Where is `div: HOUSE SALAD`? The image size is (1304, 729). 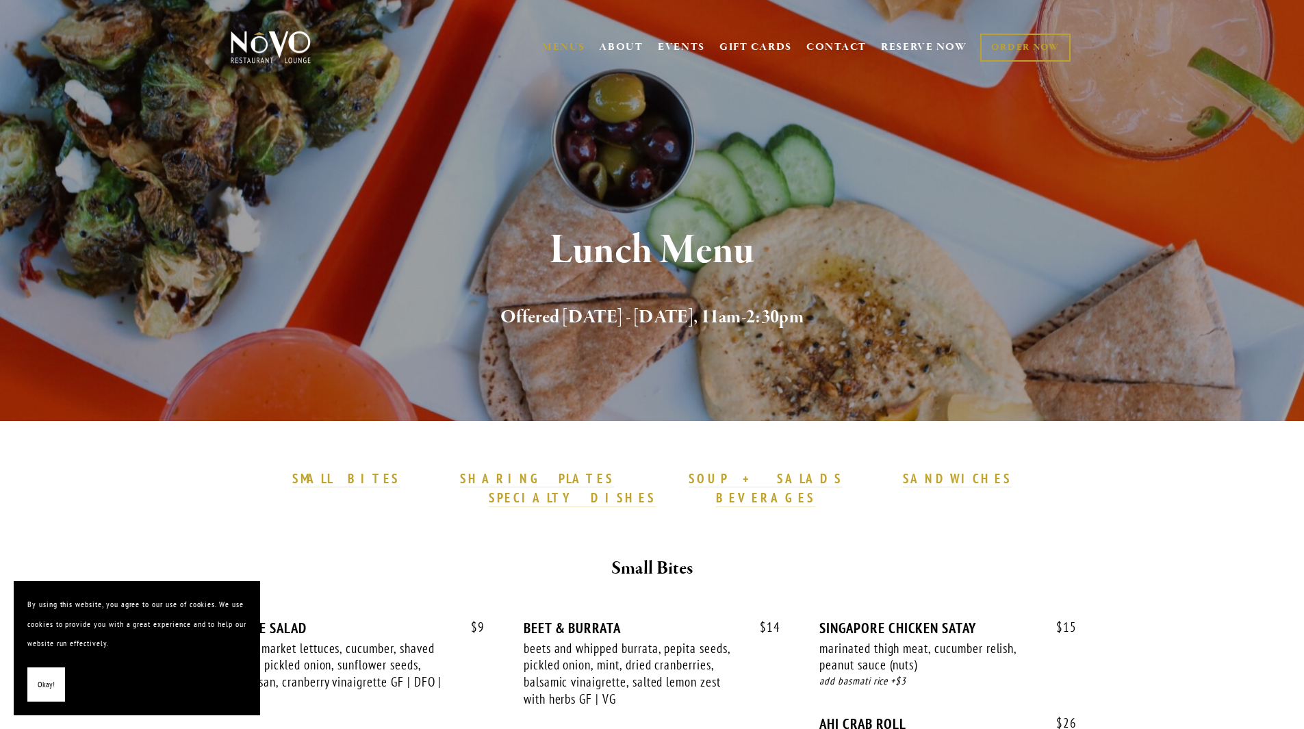
div: HOUSE SALAD is located at coordinates (356, 627).